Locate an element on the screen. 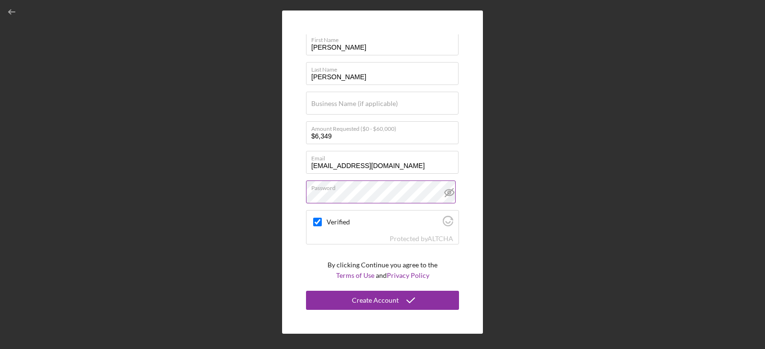 The image size is (765, 349). button: Create Account is located at coordinates (382, 301).